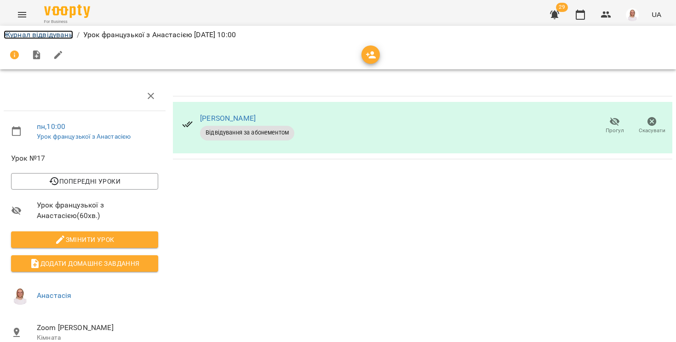  What do you see at coordinates (247, 133) in the screenshot?
I see `span: Відвідування за абонементом` at bounding box center [247, 133].